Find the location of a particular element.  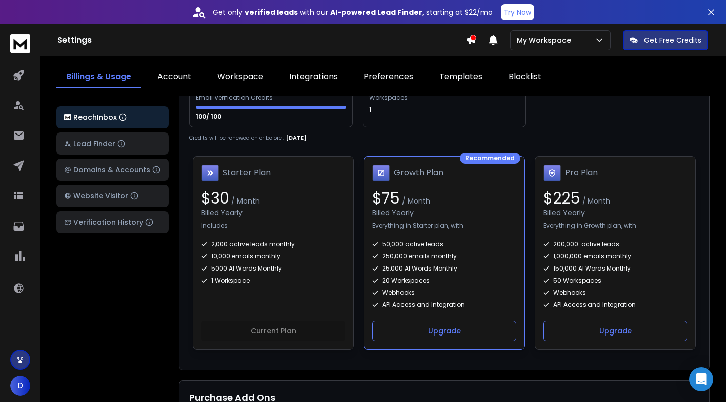

div: 200,000 active leads is located at coordinates (616, 244).